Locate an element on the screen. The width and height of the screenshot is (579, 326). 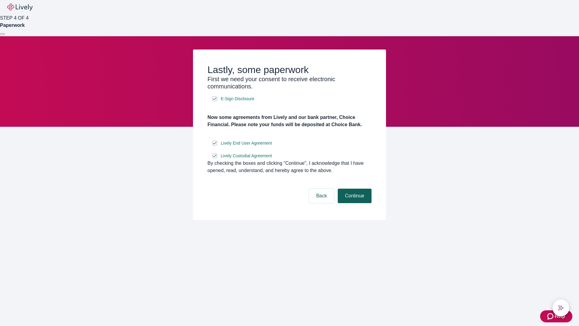
button: Continue is located at coordinates (355, 196).